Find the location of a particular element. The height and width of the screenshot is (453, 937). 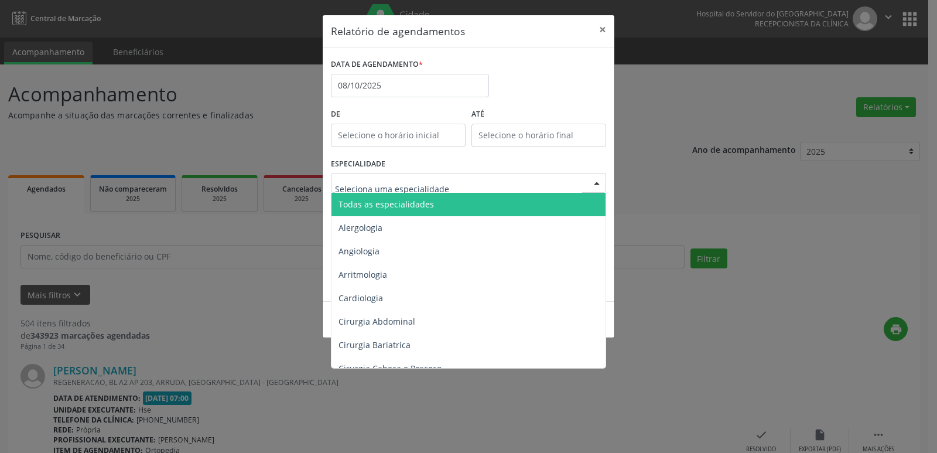

span: Angiologia is located at coordinates (359, 251).